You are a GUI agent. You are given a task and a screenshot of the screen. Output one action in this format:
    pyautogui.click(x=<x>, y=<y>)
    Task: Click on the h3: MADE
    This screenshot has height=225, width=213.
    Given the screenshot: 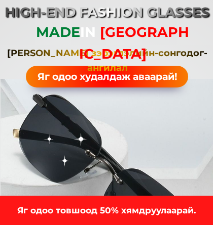 What is the action you would take?
    pyautogui.click(x=112, y=43)
    